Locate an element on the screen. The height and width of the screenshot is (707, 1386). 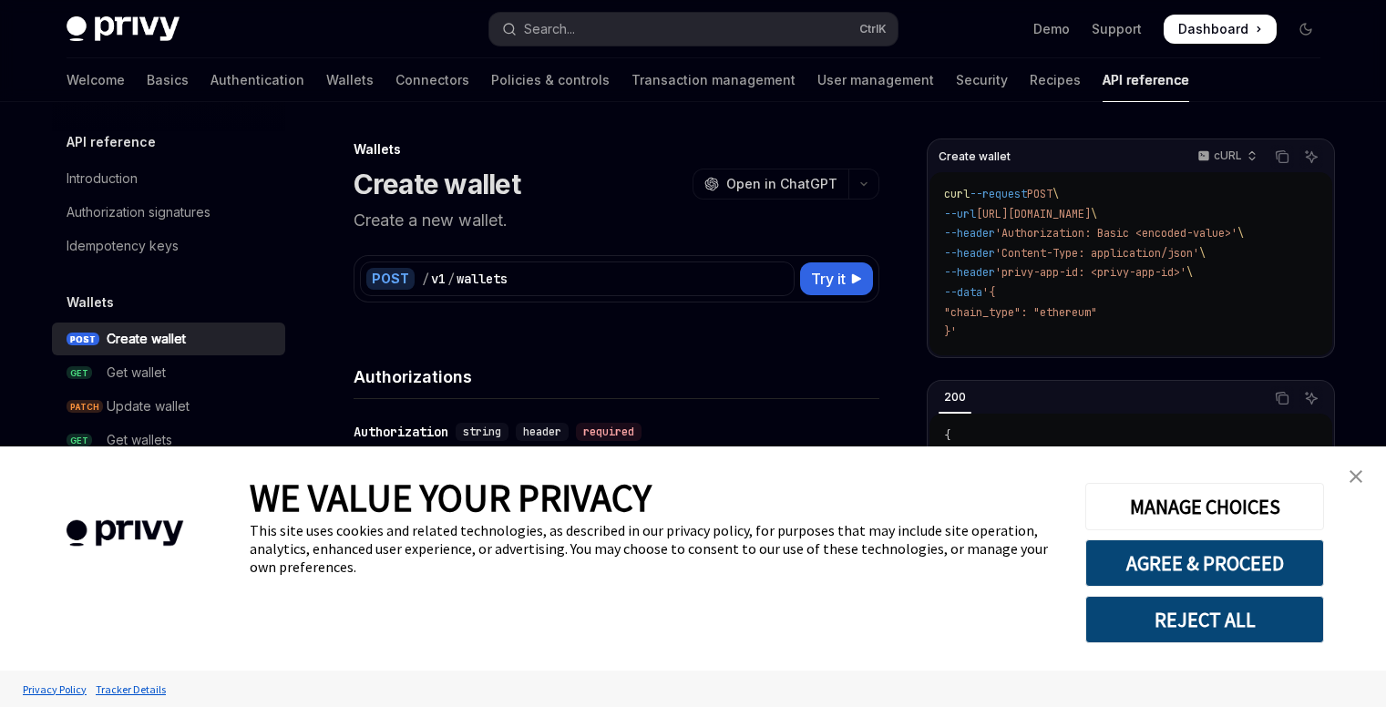
a: Transaction management is located at coordinates (713, 80).